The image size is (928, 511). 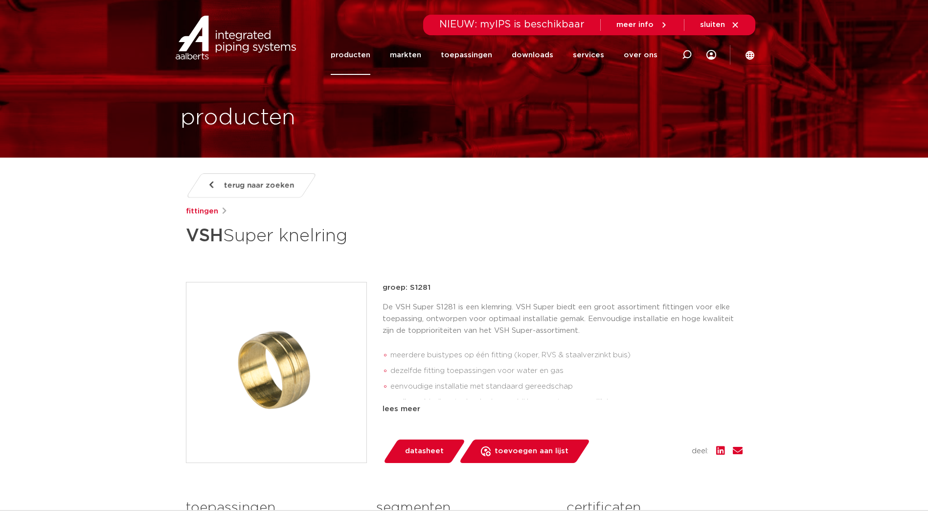 I want to click on a: sluiten, so click(x=719, y=25).